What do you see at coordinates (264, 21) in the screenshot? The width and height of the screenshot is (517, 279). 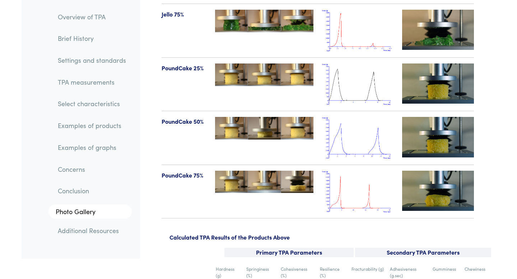 I see `img: jello-75-123-tpa.jpg` at bounding box center [264, 21].